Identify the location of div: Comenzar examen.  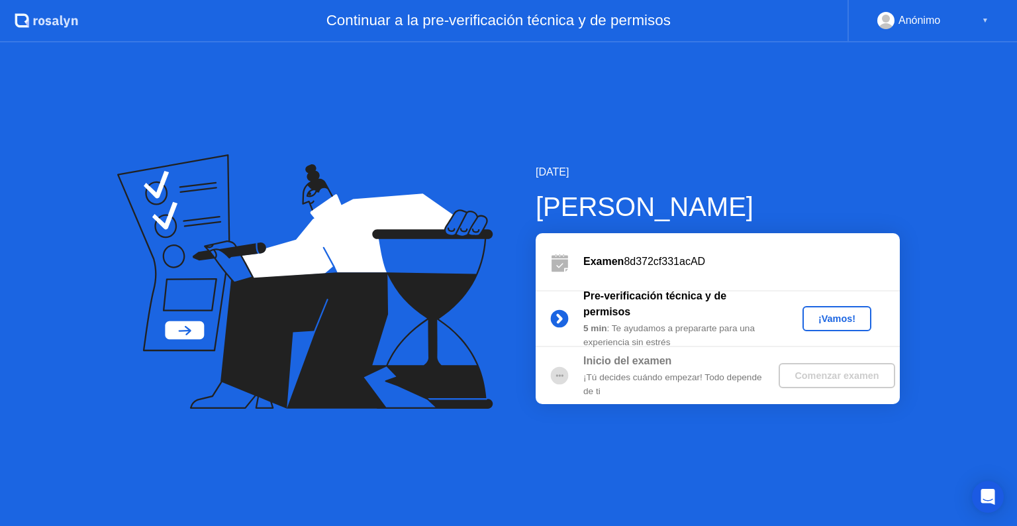
(836, 375).